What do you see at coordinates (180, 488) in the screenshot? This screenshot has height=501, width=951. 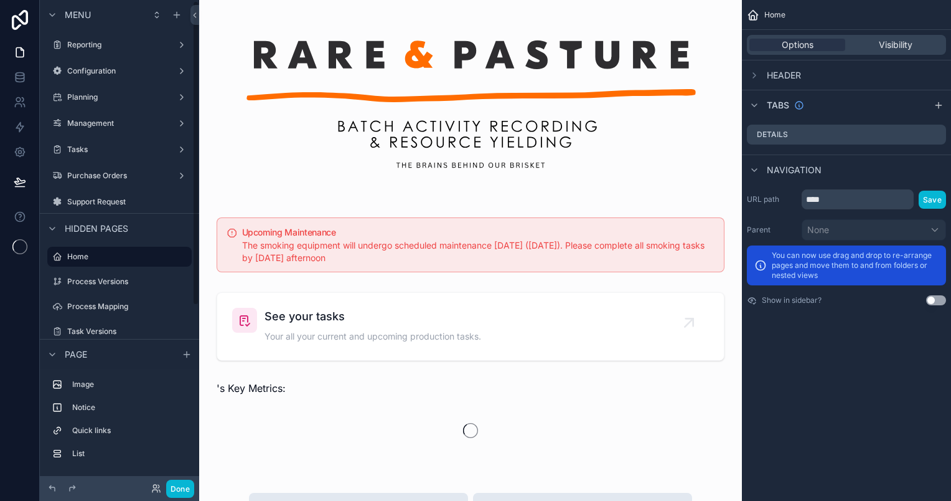 I see `button: Done` at bounding box center [180, 488].